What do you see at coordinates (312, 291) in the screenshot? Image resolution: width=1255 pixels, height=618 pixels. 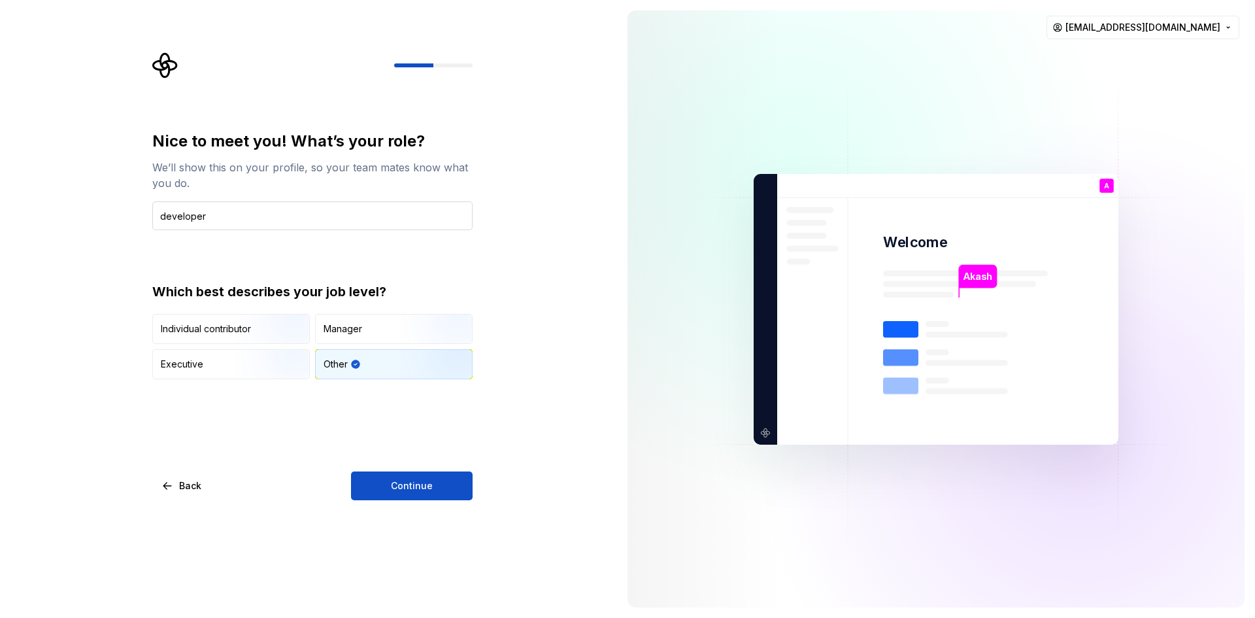 I see `div: Which best describes your job level?` at bounding box center [312, 291].